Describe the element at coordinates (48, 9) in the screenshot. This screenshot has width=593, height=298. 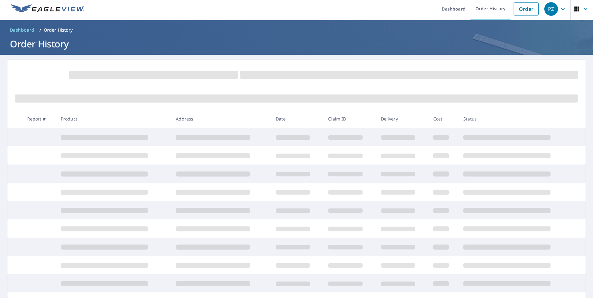
I see `img: EV Logo` at that location.